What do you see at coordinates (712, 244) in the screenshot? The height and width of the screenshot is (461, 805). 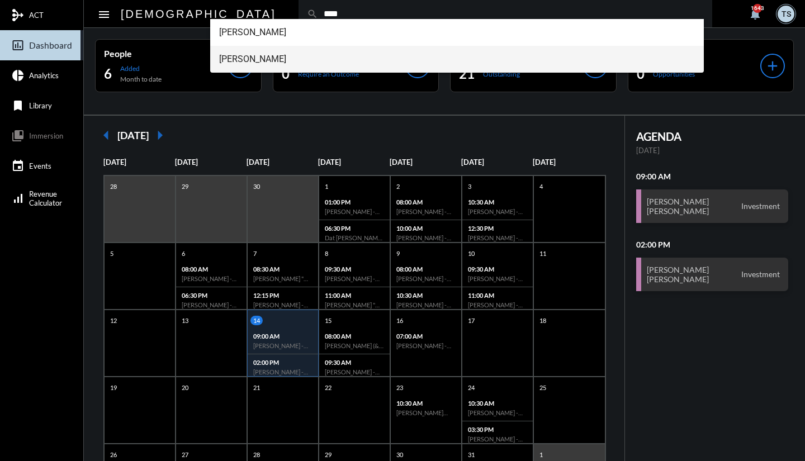 I see `h2: 02:00 PM` at bounding box center [712, 244].